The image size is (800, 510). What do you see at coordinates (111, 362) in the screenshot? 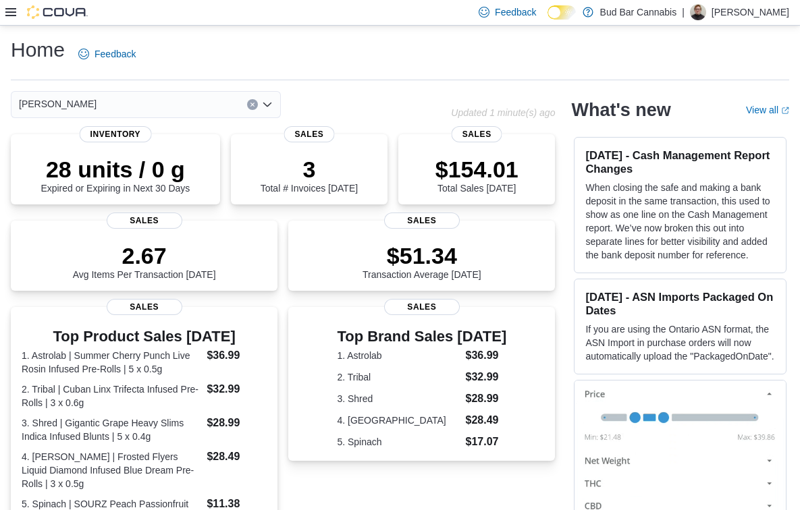
I see `dt: 1. Astrolab | Summer Cherry Punch Live Rosin Infused Pre-Rolls | 5 x 0.5g` at bounding box center [111, 362].